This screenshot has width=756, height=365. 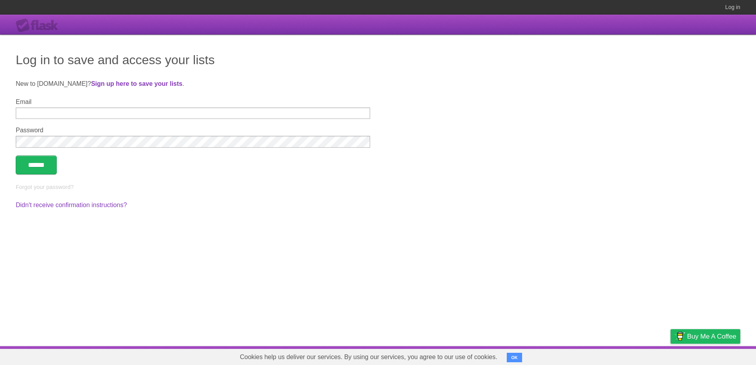 I want to click on img: Buy me a coffee, so click(x=680, y=336).